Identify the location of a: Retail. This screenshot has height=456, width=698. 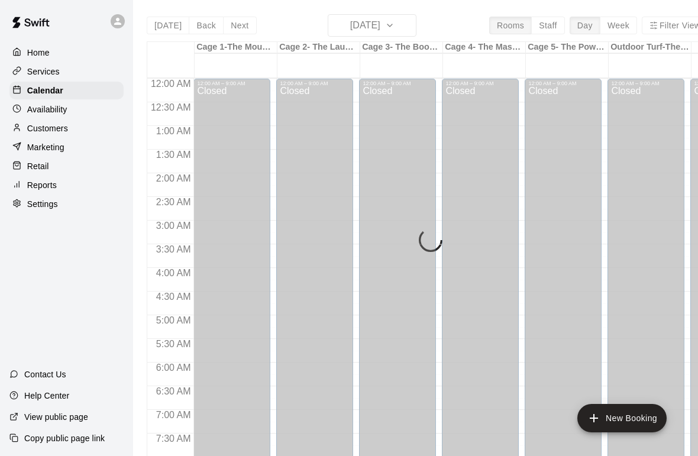
(66, 166).